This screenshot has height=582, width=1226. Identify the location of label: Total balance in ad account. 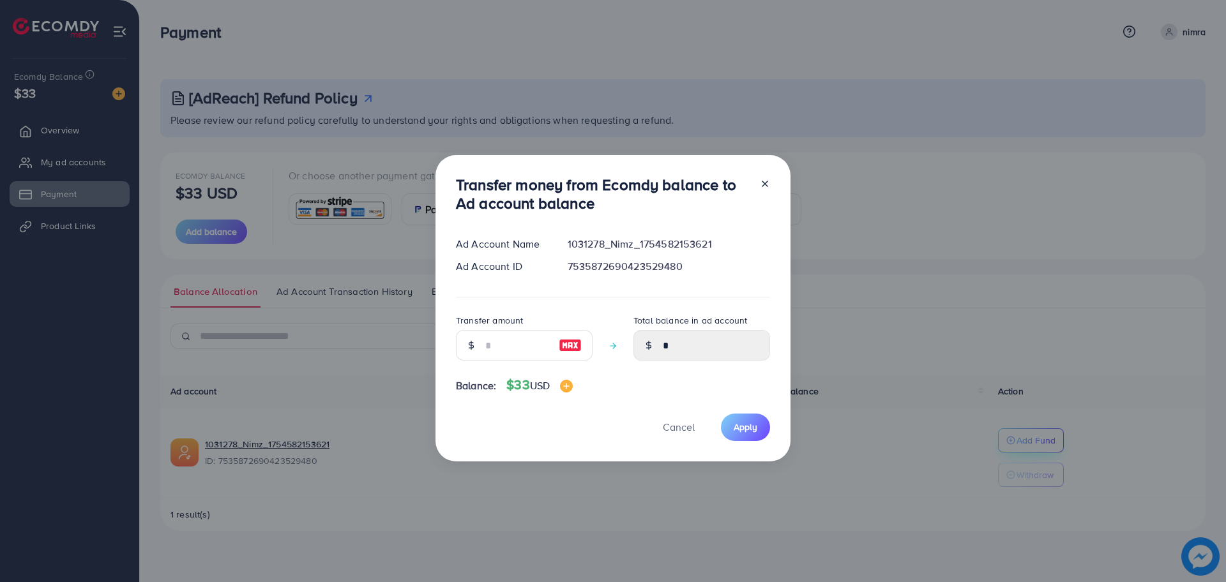
(690, 321).